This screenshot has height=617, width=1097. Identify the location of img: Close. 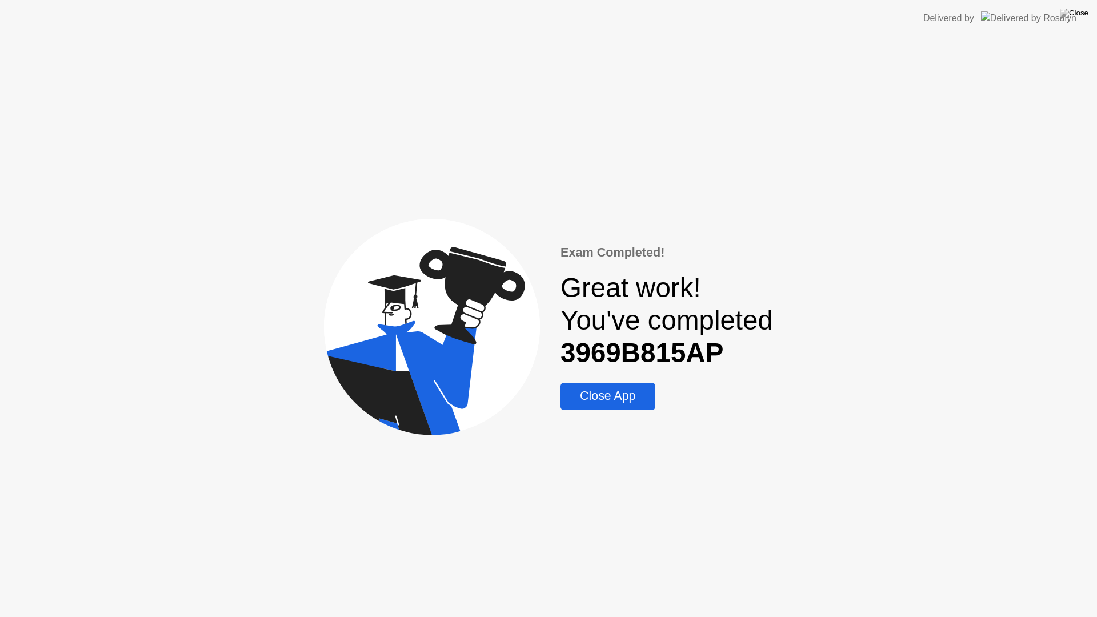
(1074, 13).